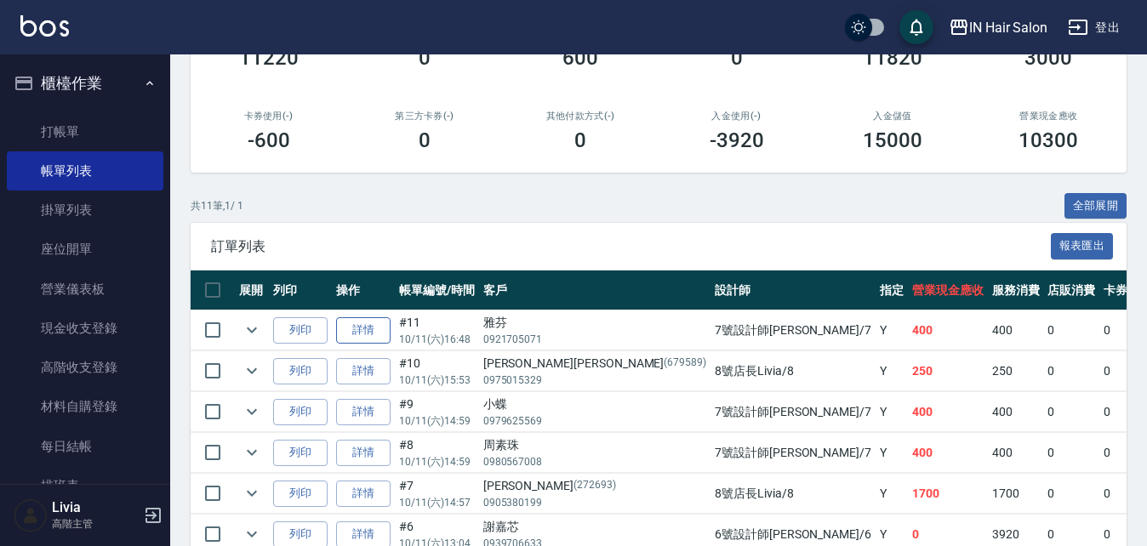 The height and width of the screenshot is (546, 1147). I want to click on td: #7, so click(436, 493).